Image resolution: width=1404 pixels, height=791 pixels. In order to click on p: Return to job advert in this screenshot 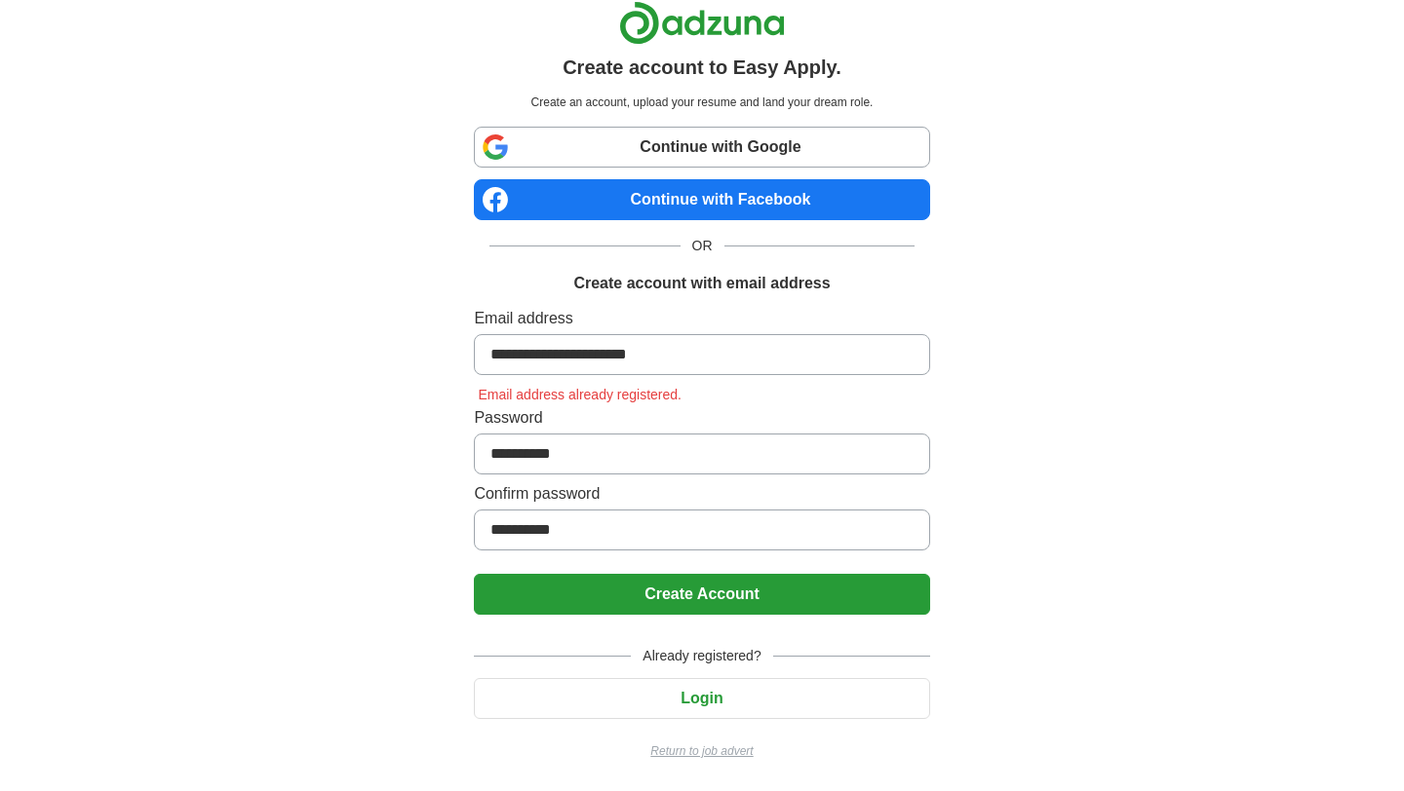, I will do `click(701, 752)`.